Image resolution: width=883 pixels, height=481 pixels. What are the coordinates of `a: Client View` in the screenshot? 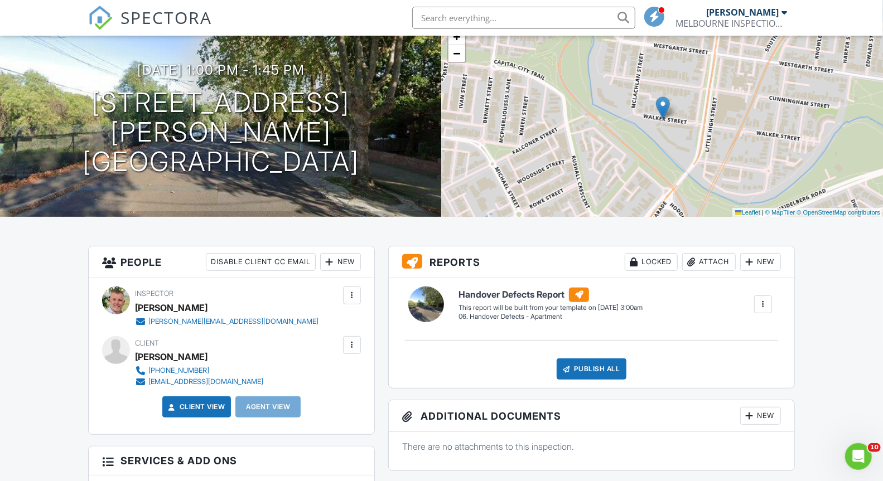 It's located at (196, 407).